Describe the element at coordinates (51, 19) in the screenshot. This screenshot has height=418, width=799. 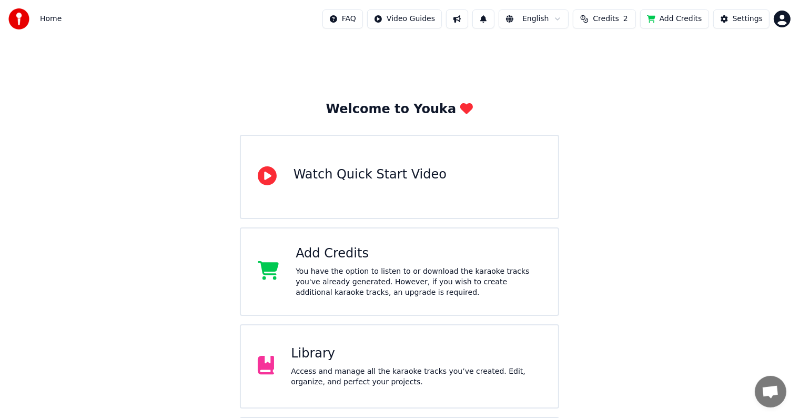
I see `span: Home` at that location.